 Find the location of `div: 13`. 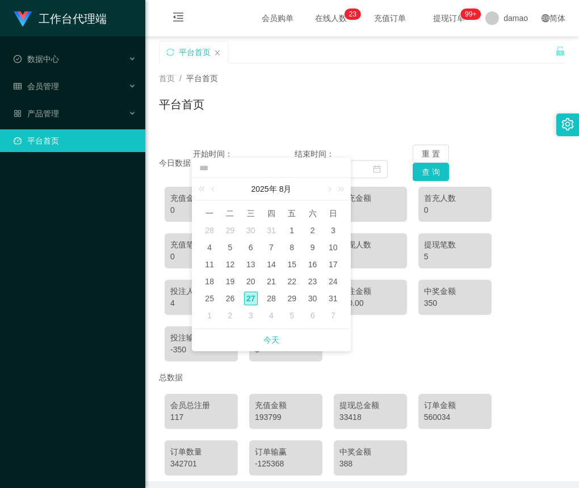

div: 13 is located at coordinates (251, 265).